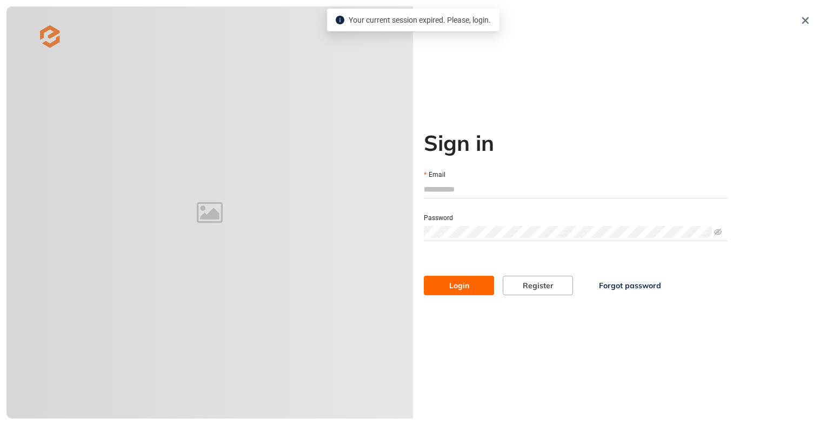  Describe the element at coordinates (459, 285) in the screenshot. I see `button: Login` at that location.